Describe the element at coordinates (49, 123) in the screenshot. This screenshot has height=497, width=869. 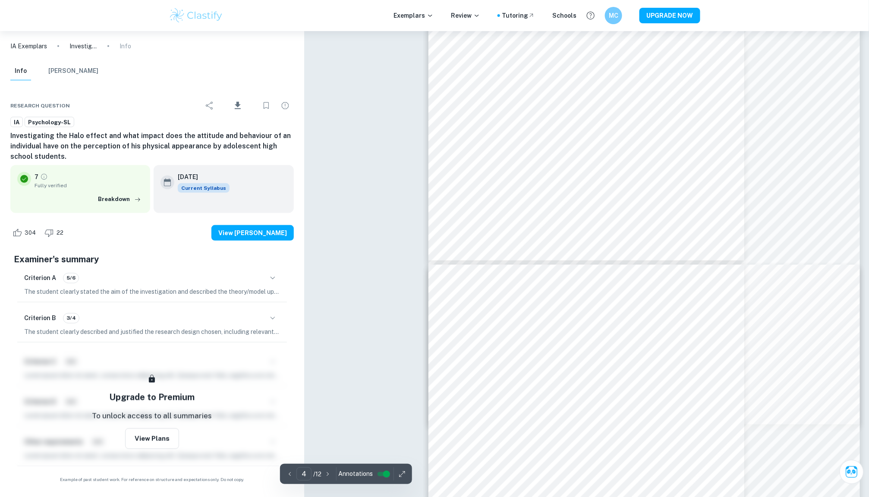
I see `span: Psychology-SL` at that location.